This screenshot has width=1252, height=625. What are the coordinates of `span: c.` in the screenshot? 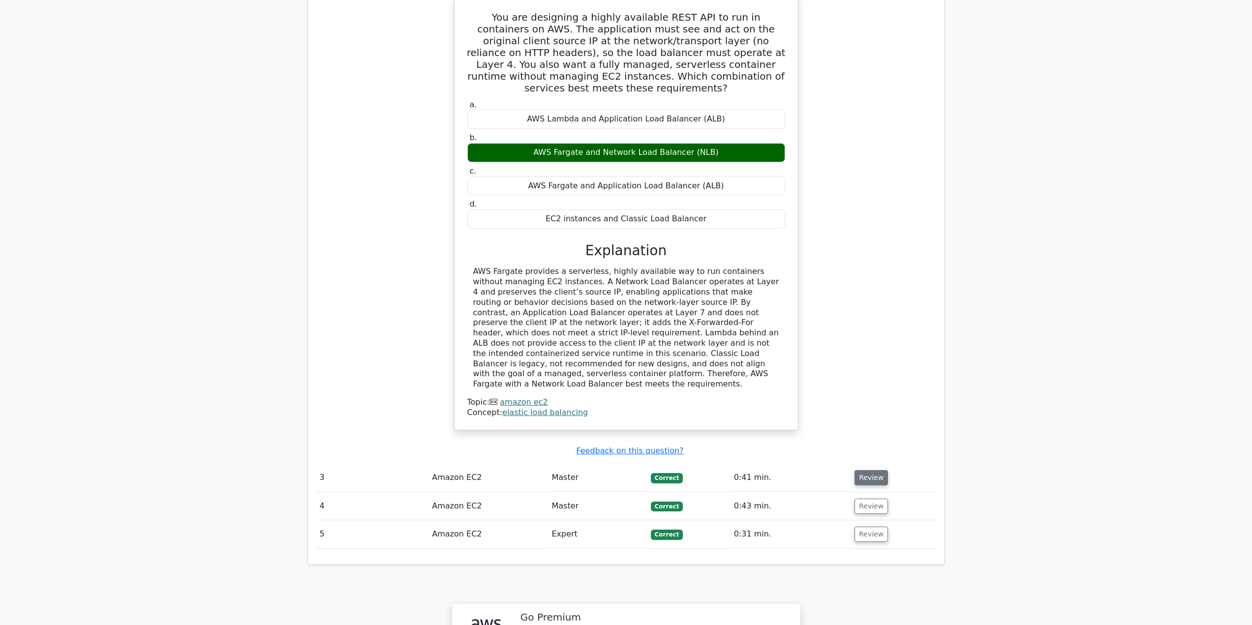 It's located at (473, 171).